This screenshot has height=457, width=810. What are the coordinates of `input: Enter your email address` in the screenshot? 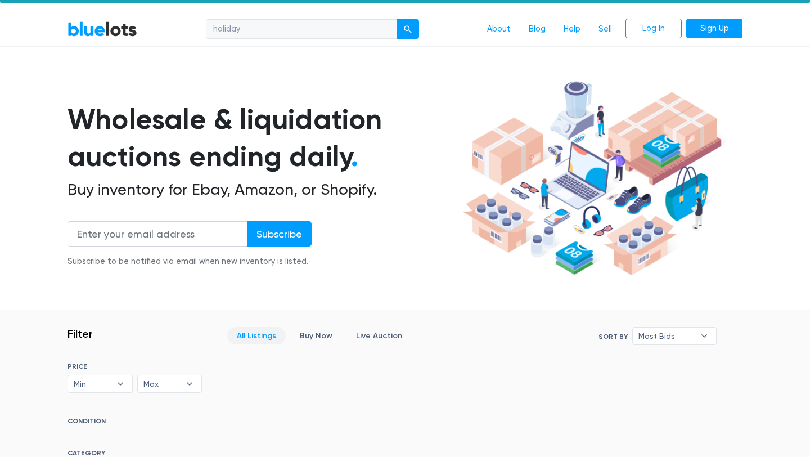 It's located at (157, 233).